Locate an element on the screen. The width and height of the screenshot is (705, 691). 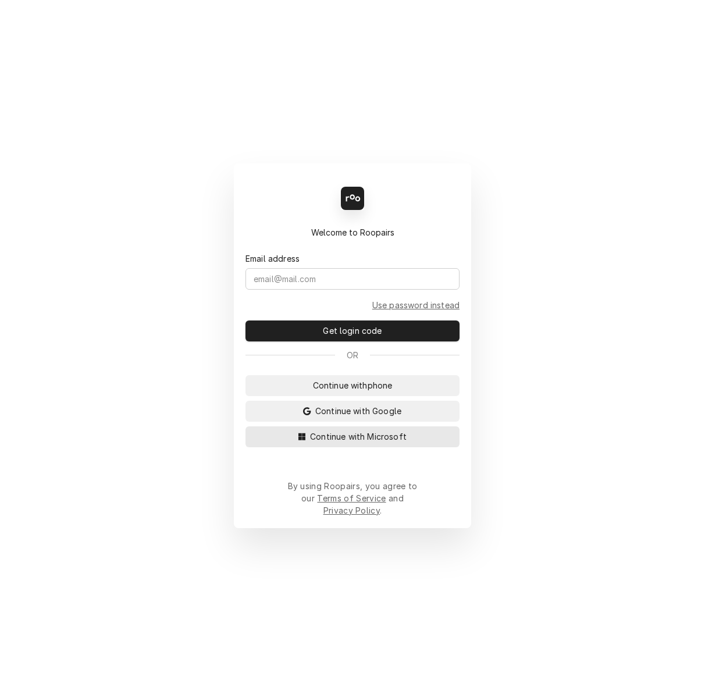
input: email@mail.com is located at coordinates (353, 279).